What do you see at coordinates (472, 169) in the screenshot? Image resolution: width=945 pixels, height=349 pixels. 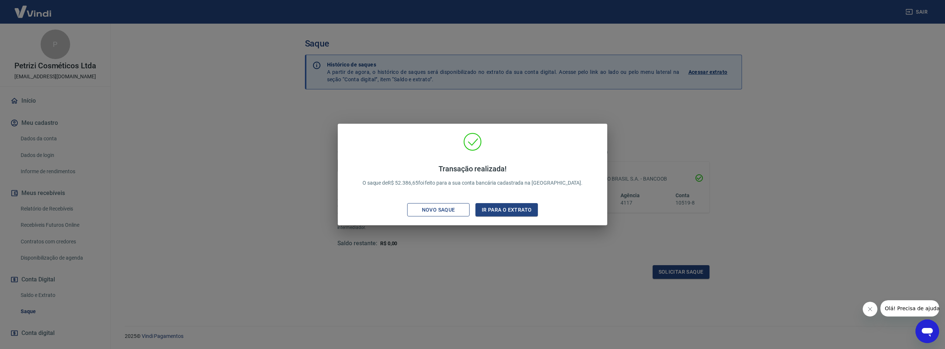 I see `h4: Transação realizada!` at bounding box center [472, 169].